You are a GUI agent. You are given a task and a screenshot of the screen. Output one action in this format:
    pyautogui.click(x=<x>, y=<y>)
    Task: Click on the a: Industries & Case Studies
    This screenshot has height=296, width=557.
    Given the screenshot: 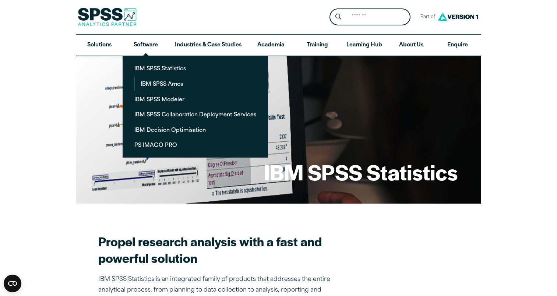 What is the action you would take?
    pyautogui.click(x=208, y=45)
    